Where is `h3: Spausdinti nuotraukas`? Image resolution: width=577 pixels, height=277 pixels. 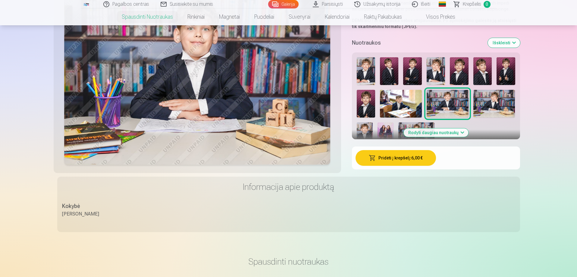
h3: Spausdinti nuotraukas is located at coordinates (289, 261).